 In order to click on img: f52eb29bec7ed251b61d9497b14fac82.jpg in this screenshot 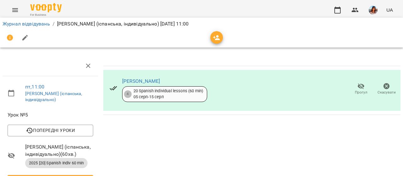, I will do `click(373, 10)`.